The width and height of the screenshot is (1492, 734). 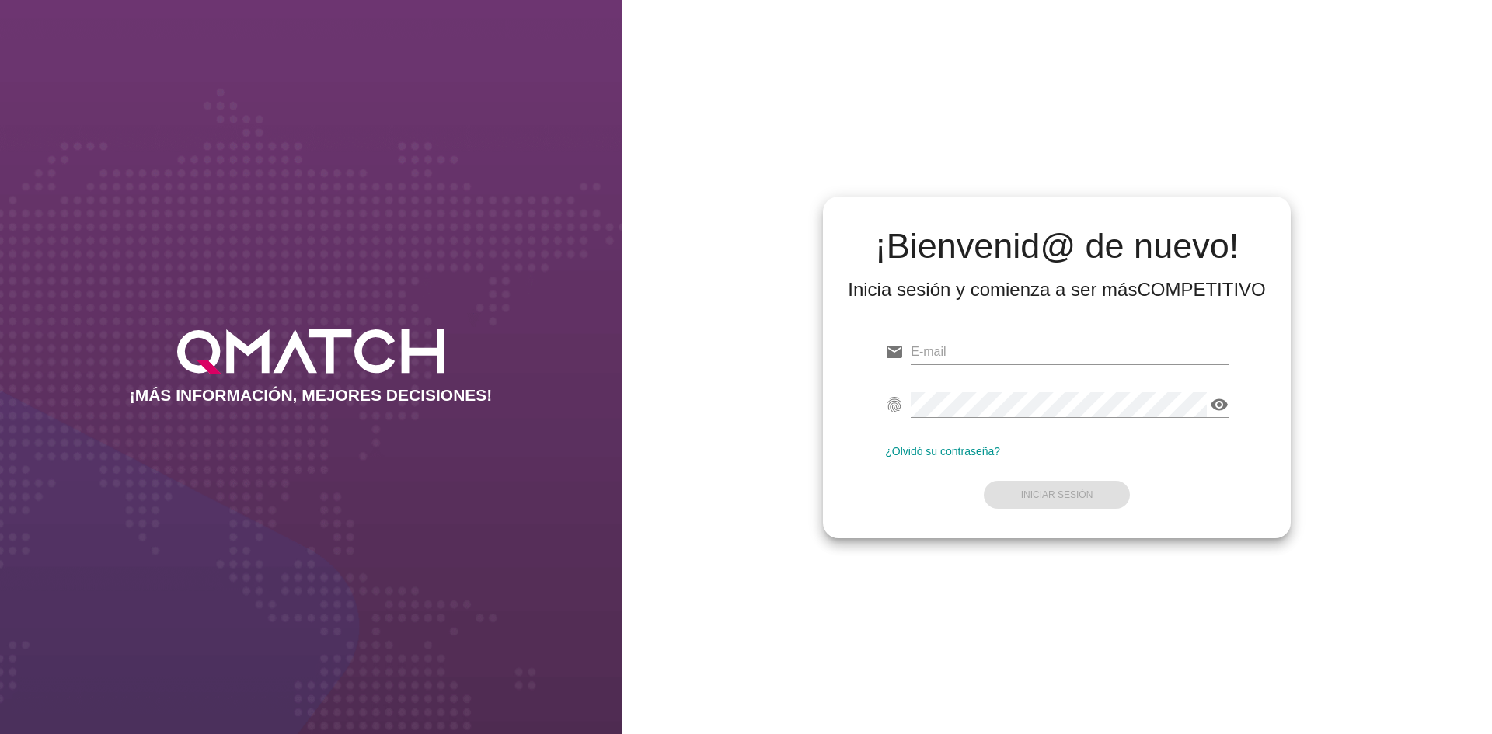 I want to click on input: E-mail, so click(x=1069, y=352).